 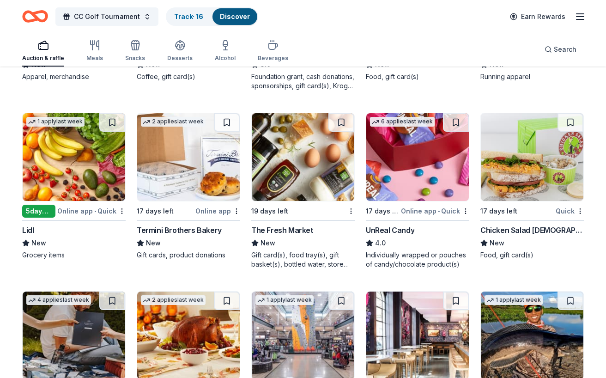 I want to click on div: Individually wrapped or pouches of candy/chocolate product(s), so click(x=417, y=259).